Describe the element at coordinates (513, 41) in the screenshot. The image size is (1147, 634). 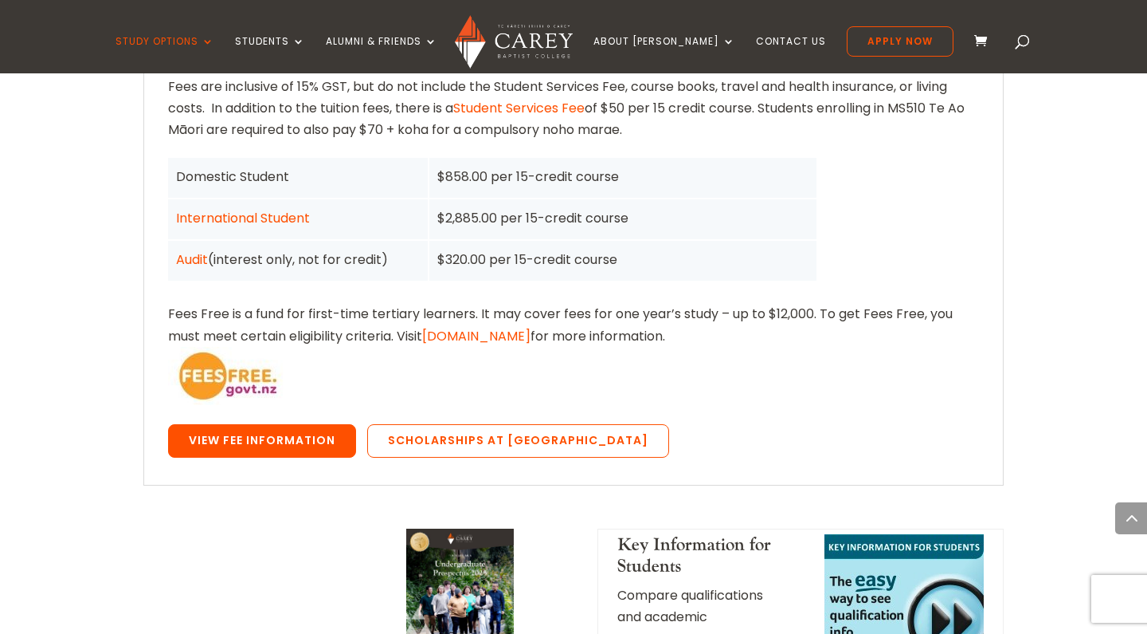
I see `img: Carey Baptist College` at that location.